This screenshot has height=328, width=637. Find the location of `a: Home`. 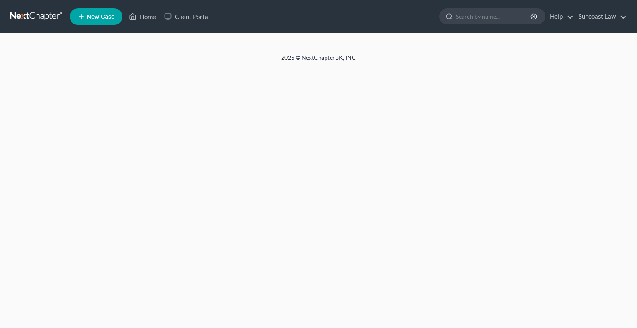

a: Home is located at coordinates (142, 17).